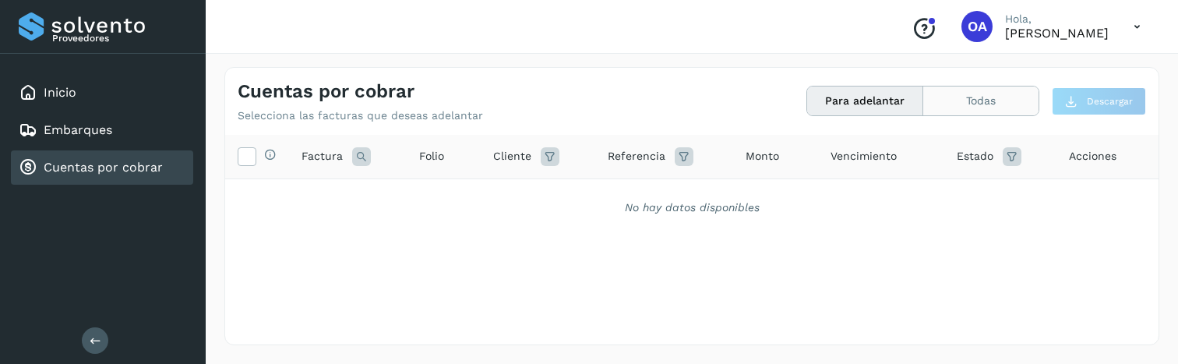 This screenshot has width=1178, height=364. What do you see at coordinates (78, 129) in the screenshot?
I see `a: Embarques` at bounding box center [78, 129].